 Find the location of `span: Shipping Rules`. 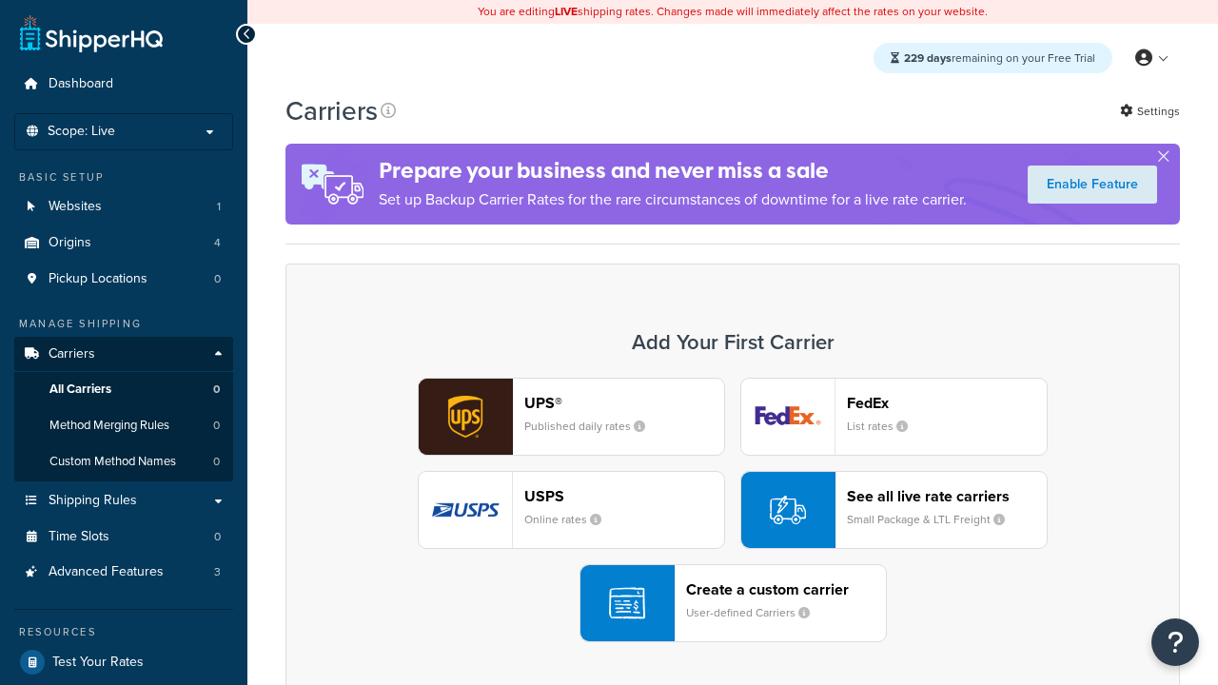

span: Shipping Rules is located at coordinates (92, 500).